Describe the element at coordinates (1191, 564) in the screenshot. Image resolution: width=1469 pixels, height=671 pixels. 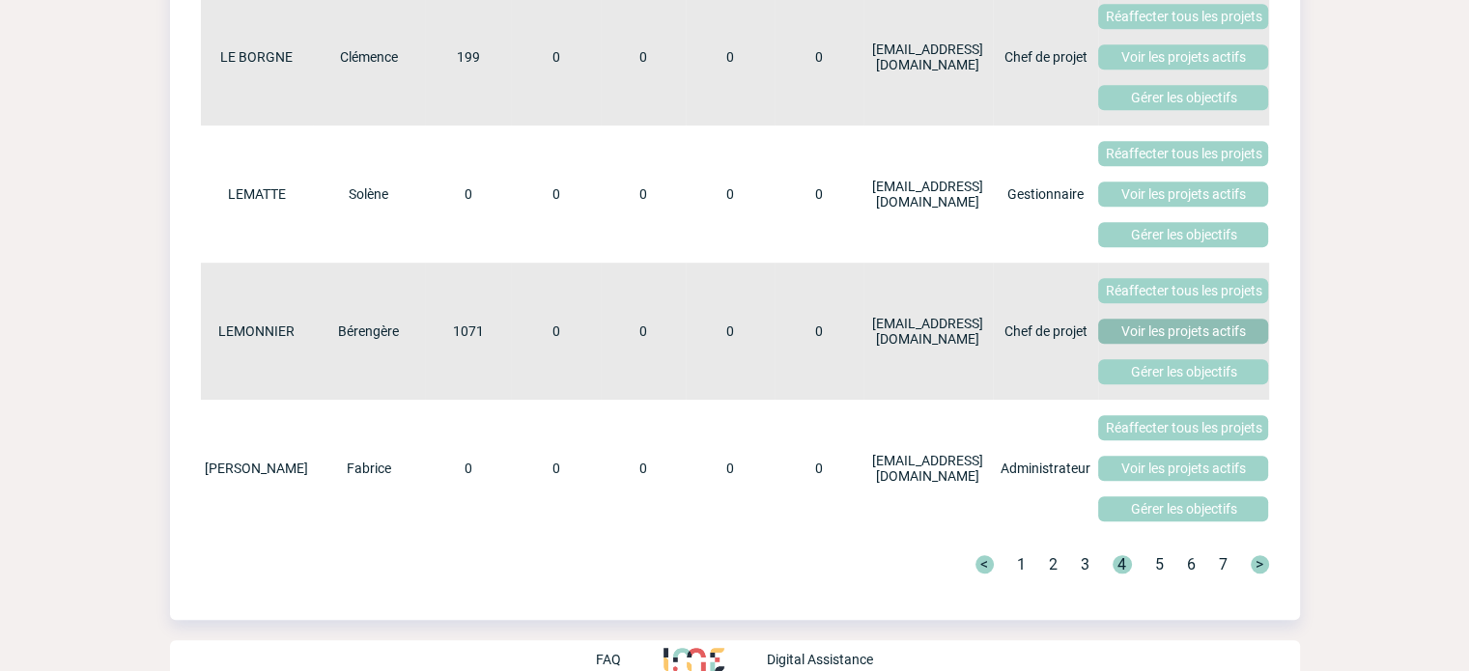
I see `a: 6` at that location.